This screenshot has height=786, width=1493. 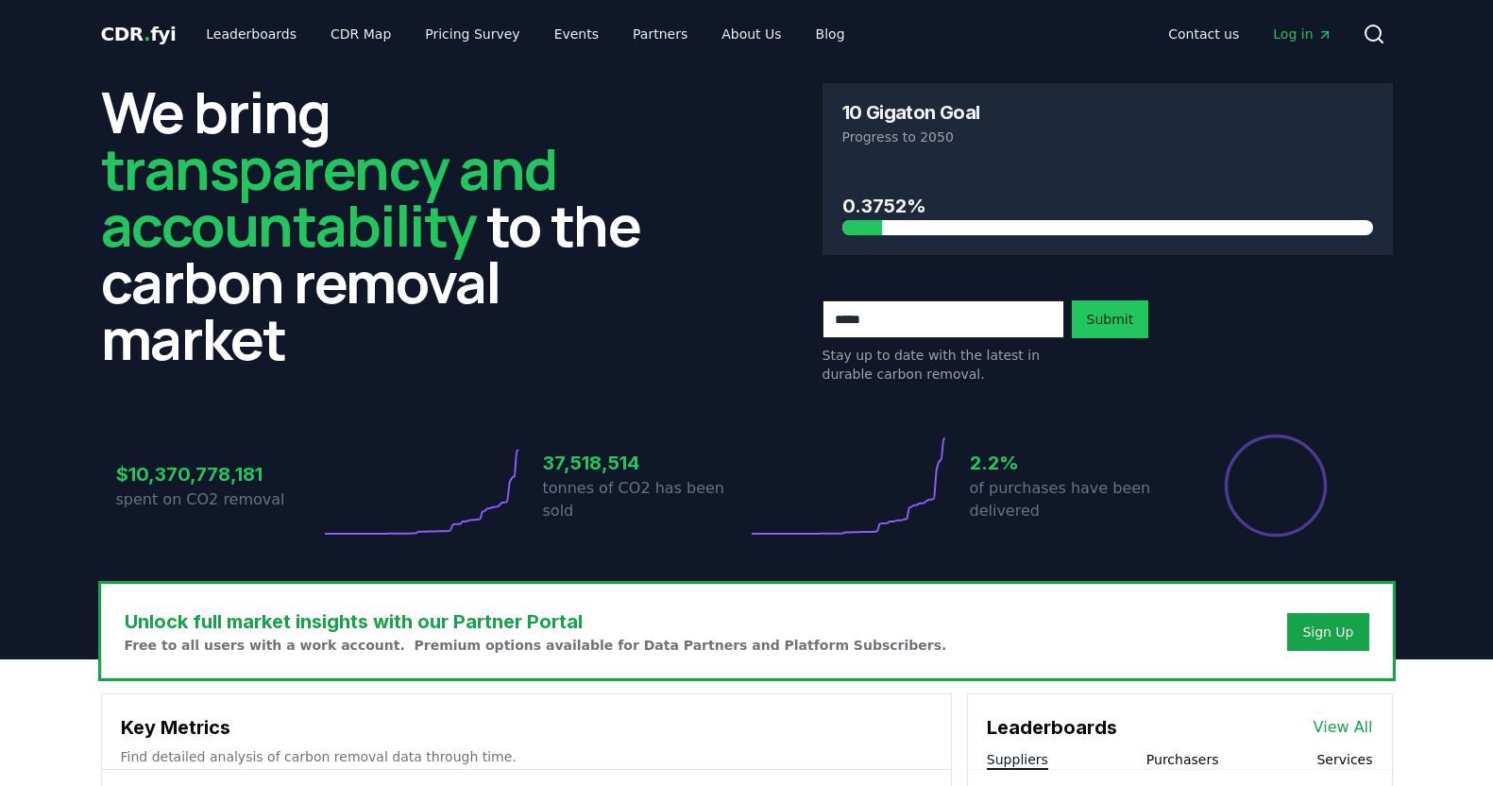 What do you see at coordinates (361, 34) in the screenshot?
I see `a: CDR Map` at bounding box center [361, 34].